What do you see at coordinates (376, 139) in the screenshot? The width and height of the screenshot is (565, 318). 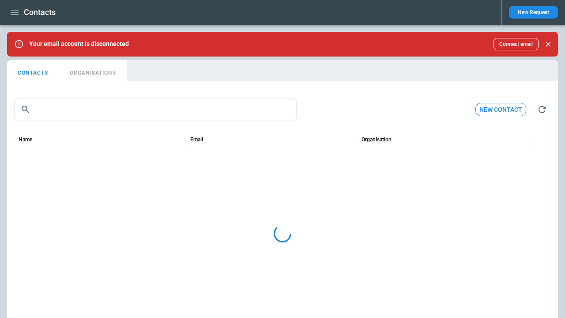 I see `div: Organisation` at bounding box center [376, 139].